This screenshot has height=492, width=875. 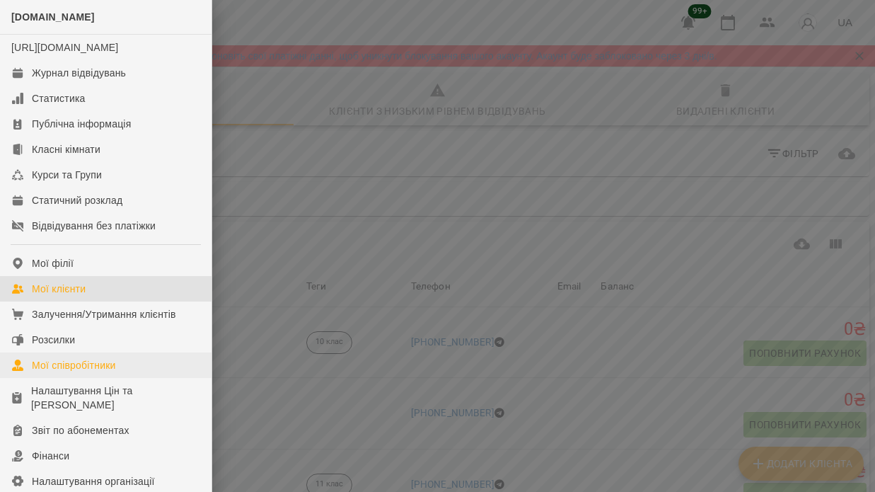 I want to click on div: Залучення/Утримання клієнтів, so click(x=104, y=314).